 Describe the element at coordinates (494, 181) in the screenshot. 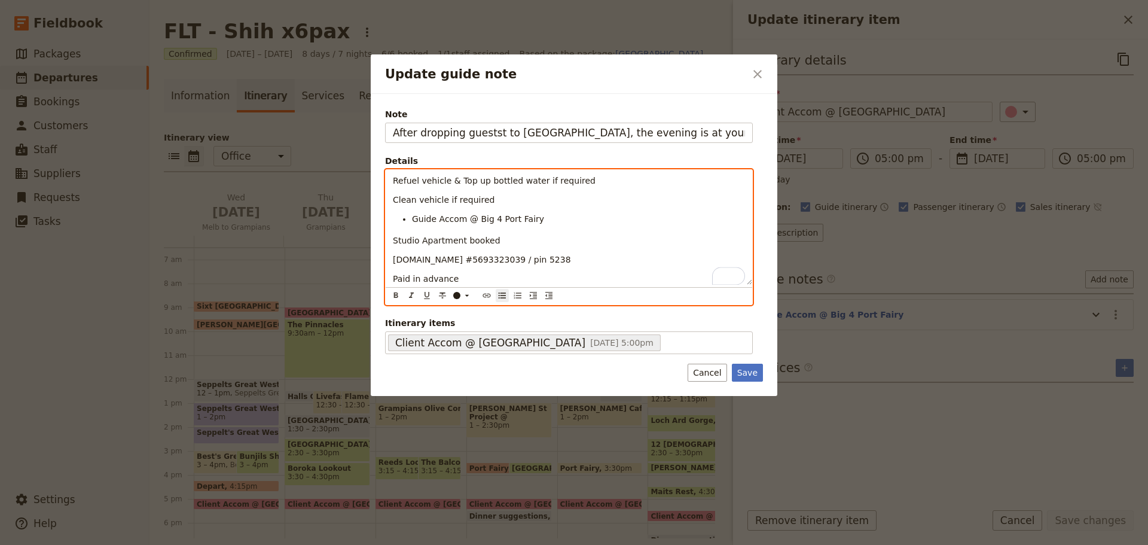

I see `span: Refuel vehicle & Top up bottled water if required` at that location.